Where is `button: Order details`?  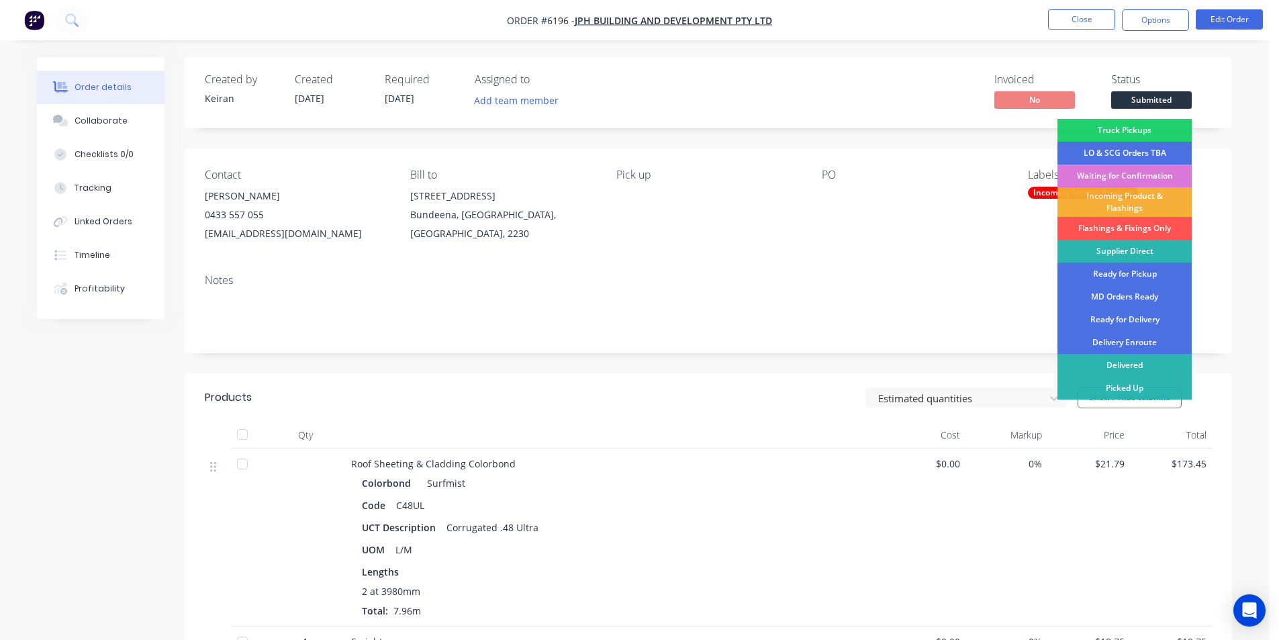 button: Order details is located at coordinates (101, 87).